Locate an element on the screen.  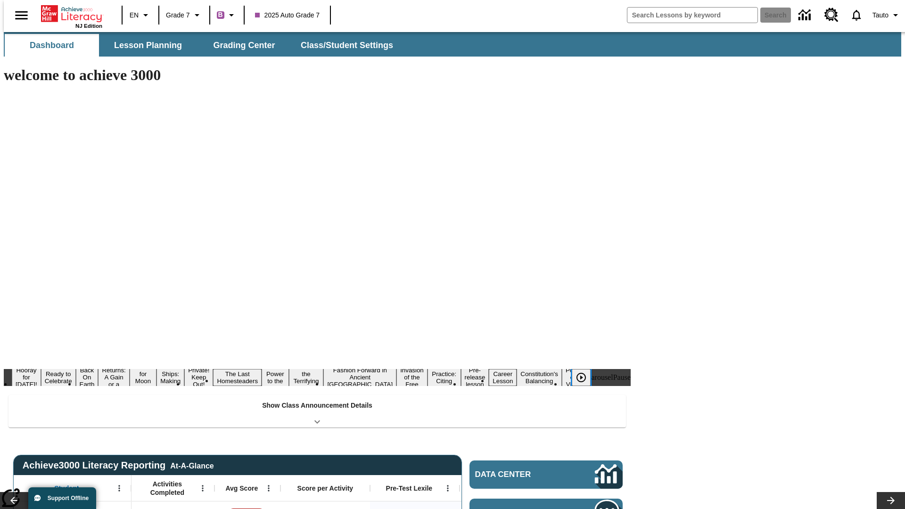
span: Activities Completed is located at coordinates (167, 488).